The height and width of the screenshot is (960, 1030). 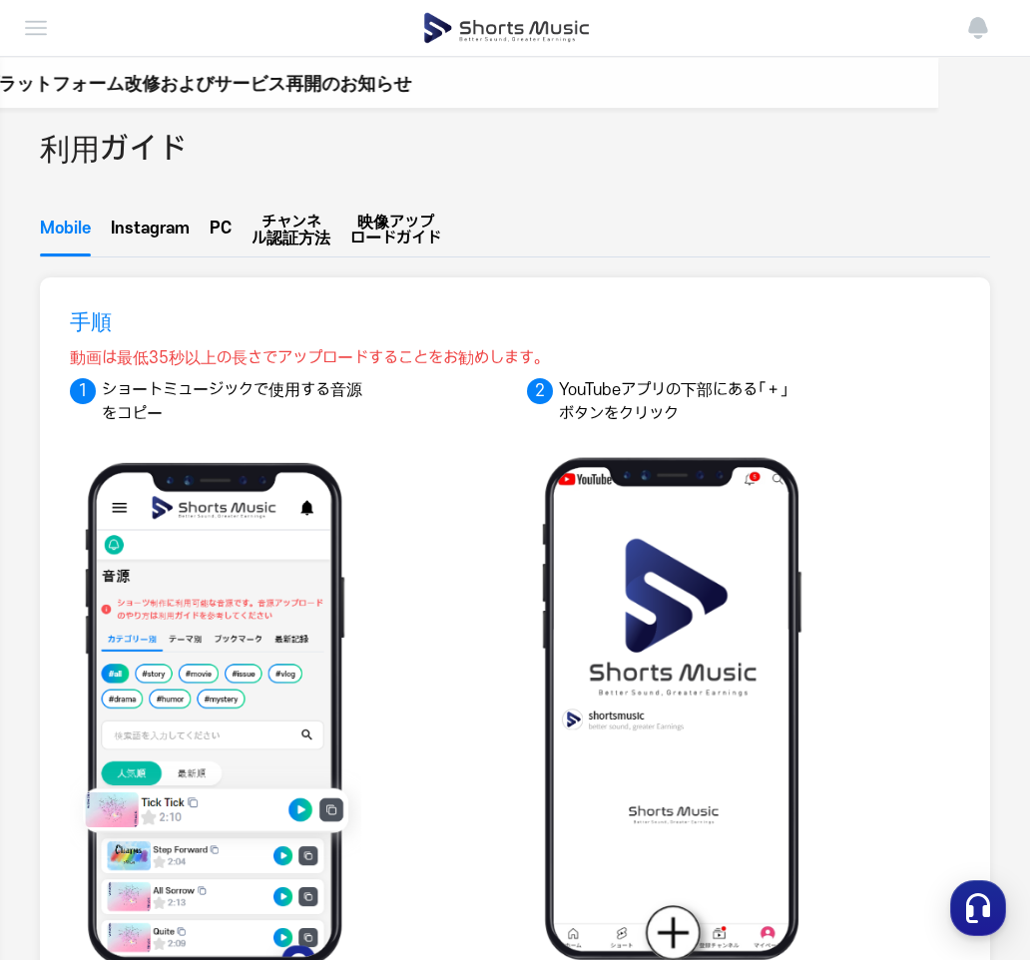 I want to click on span: ル認証方法, so click(x=290, y=239).